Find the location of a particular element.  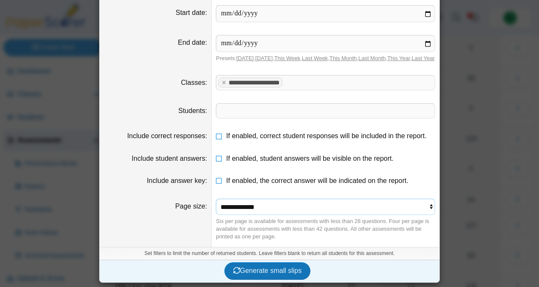

label: End date is located at coordinates (192, 42).